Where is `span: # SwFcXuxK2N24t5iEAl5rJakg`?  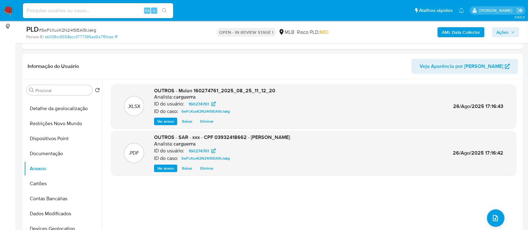 span: # SwFcXuxK2N24t5iEAl5rJakg is located at coordinates (67, 30).